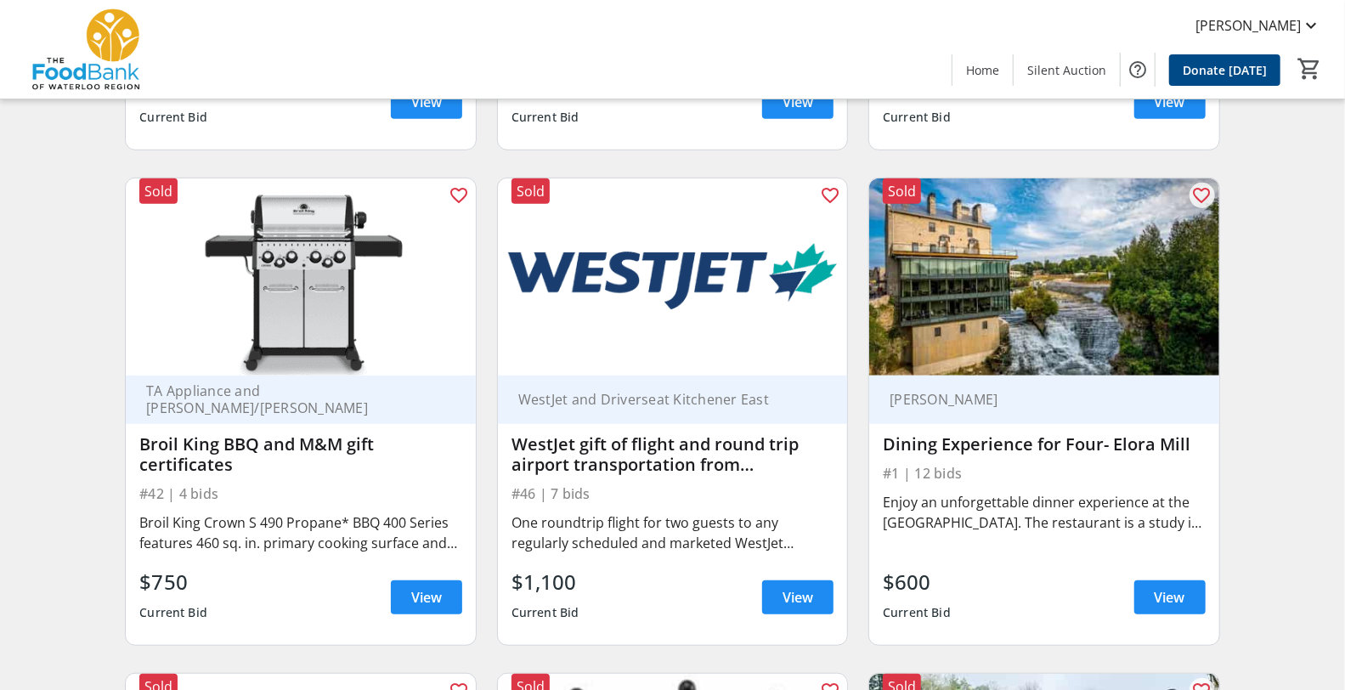 This screenshot has width=1345, height=690. What do you see at coordinates (86, 49) in the screenshot?
I see `img: The Food Bank of Waterloo Region's Logo` at bounding box center [86, 49].